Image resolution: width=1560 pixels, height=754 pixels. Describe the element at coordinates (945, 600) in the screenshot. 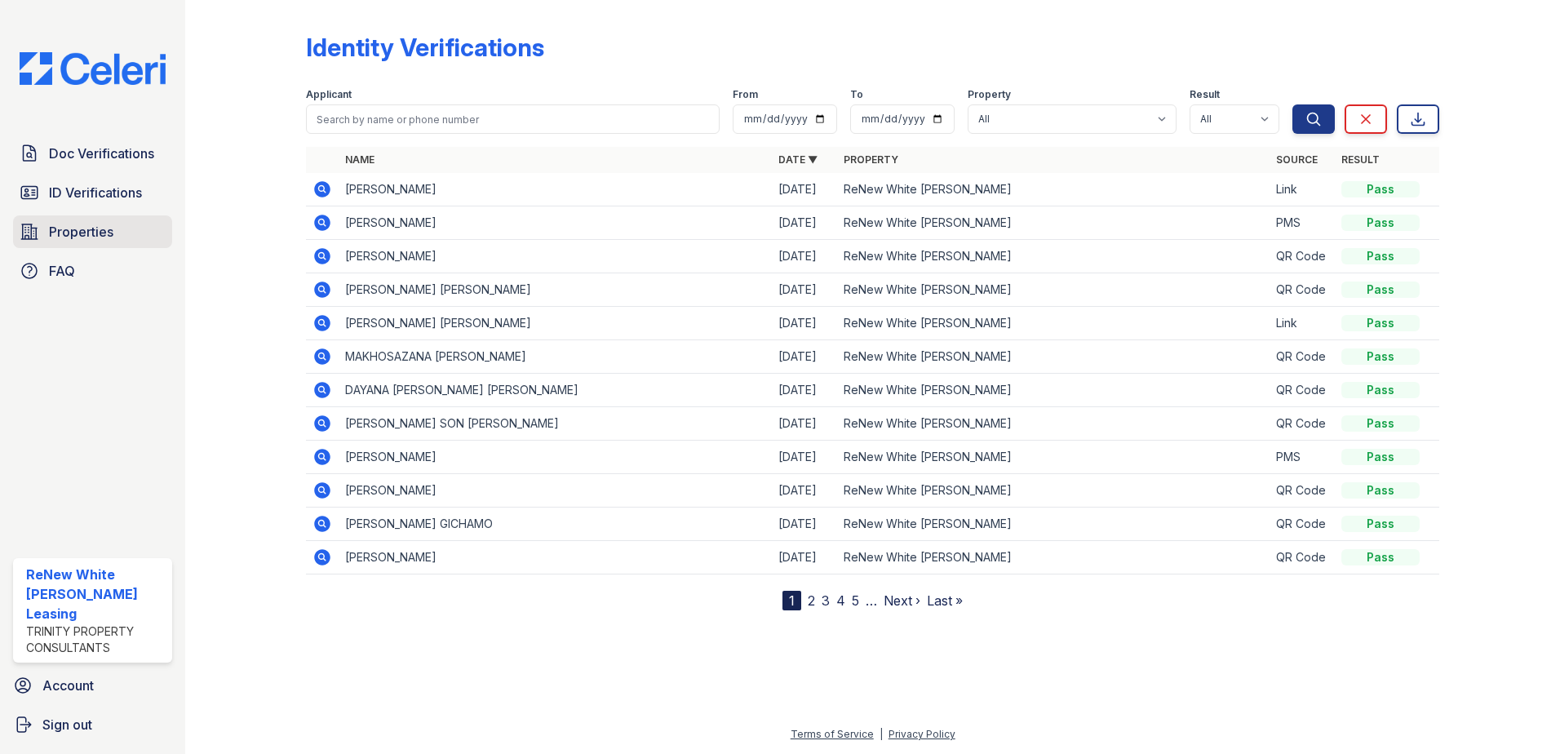

I see `a: Last »` at that location.